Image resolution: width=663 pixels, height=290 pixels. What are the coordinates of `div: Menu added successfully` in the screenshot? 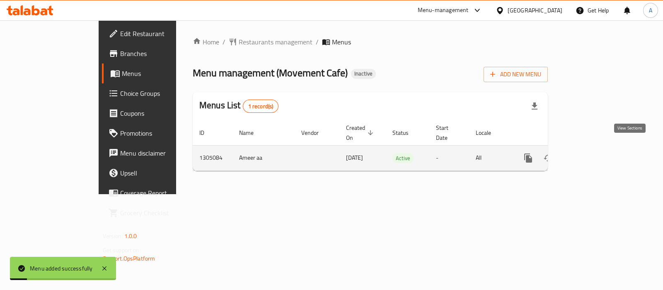 It's located at (61, 268).